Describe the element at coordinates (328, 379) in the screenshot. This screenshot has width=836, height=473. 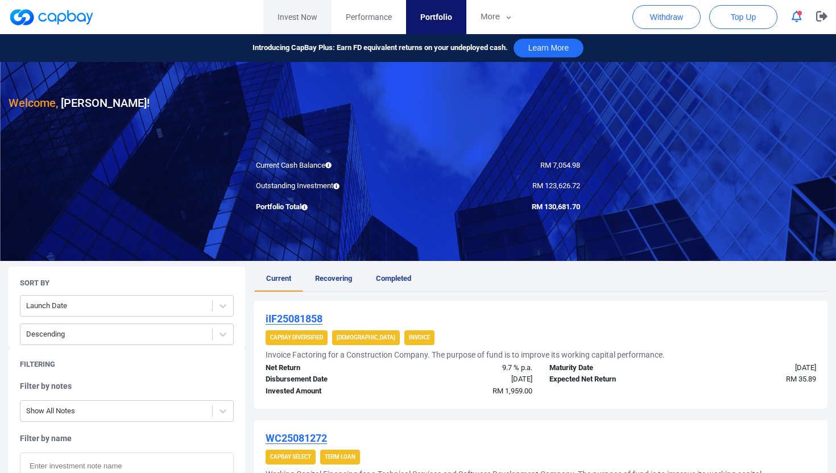
I see `div: Disbursement Date` at that location.